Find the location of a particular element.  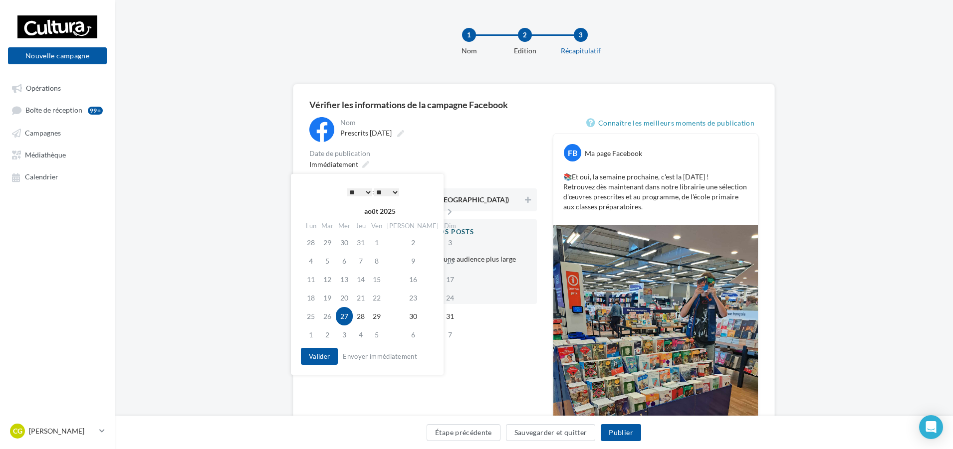

div: 99+ is located at coordinates (95, 111).